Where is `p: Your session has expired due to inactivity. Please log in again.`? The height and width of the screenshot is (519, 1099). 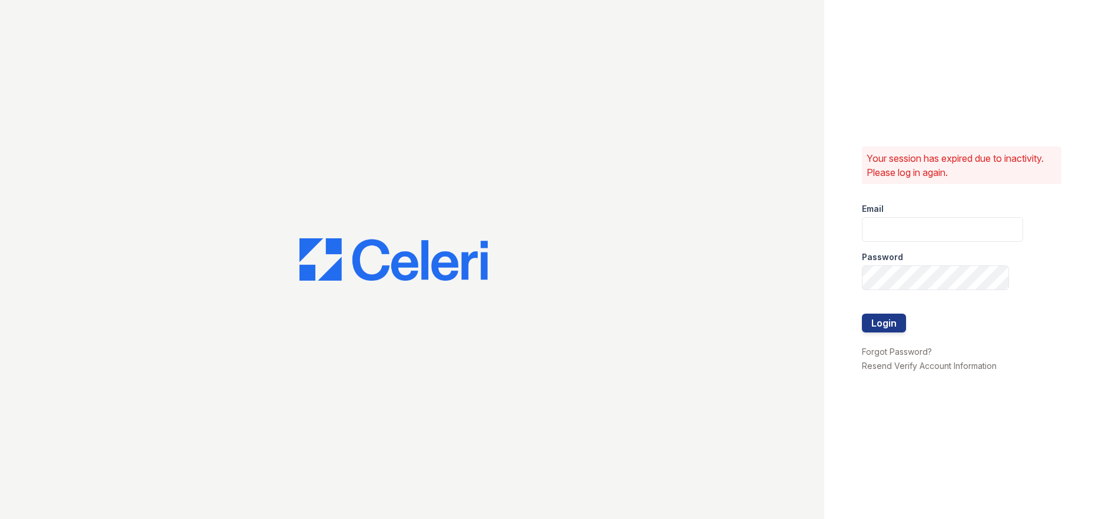
p: Your session has expired due to inactivity. Please log in again. is located at coordinates (961, 165).